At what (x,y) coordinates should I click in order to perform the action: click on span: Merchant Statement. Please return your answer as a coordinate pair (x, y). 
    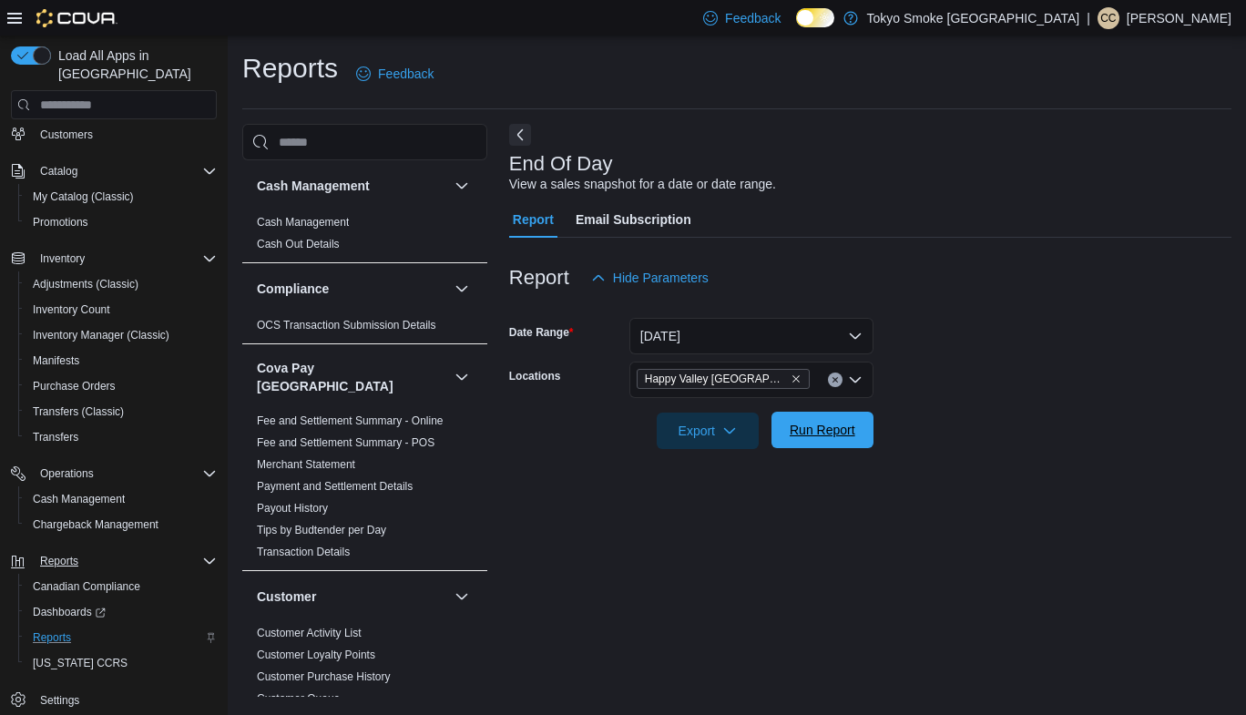
    Looking at the image, I should click on (306, 465).